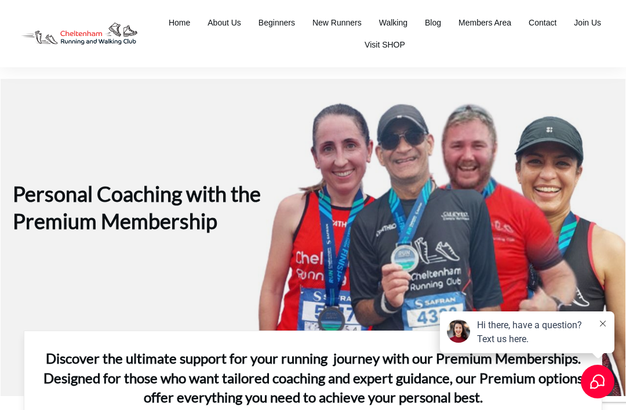 The width and height of the screenshot is (626, 410). Describe the element at coordinates (385, 45) in the screenshot. I see `span: Visit SHOP` at that location.